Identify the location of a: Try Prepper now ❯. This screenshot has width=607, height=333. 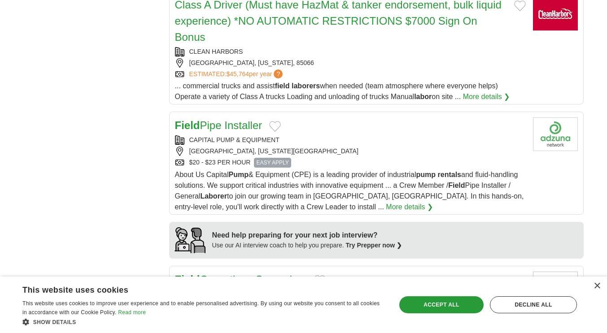
(374, 245).